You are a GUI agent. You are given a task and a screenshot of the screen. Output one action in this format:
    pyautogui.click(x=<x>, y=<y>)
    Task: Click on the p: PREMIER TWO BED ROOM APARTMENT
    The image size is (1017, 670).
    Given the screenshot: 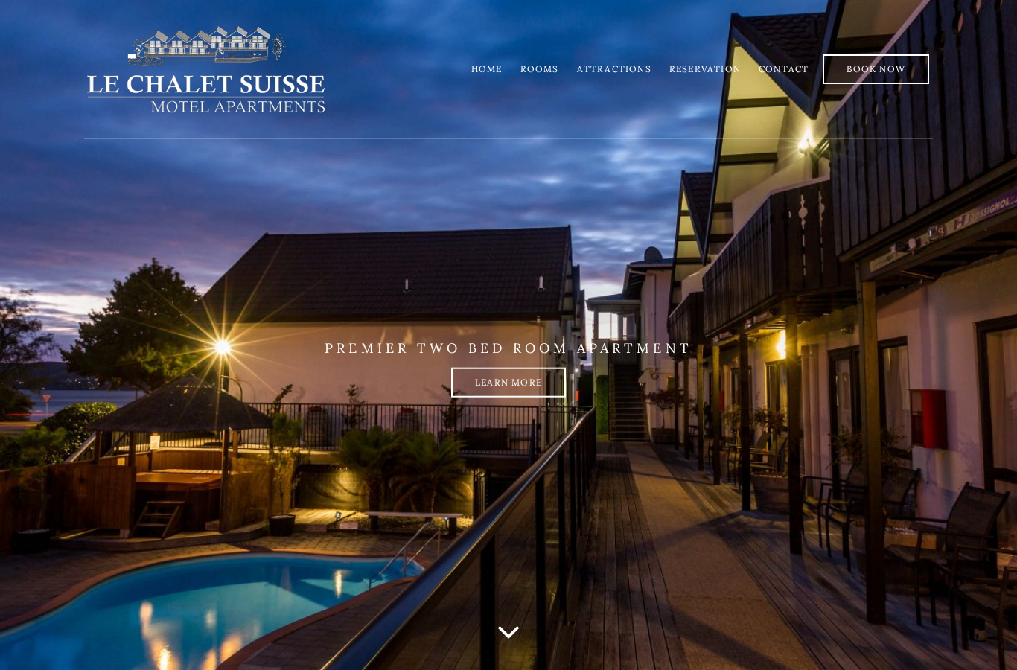 What is the action you would take?
    pyautogui.click(x=509, y=348)
    